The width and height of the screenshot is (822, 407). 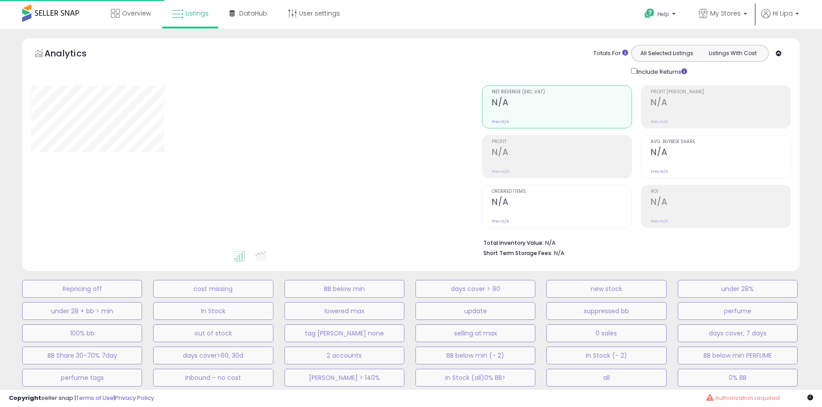 I want to click on button: suppressed bb, so click(x=606, y=311).